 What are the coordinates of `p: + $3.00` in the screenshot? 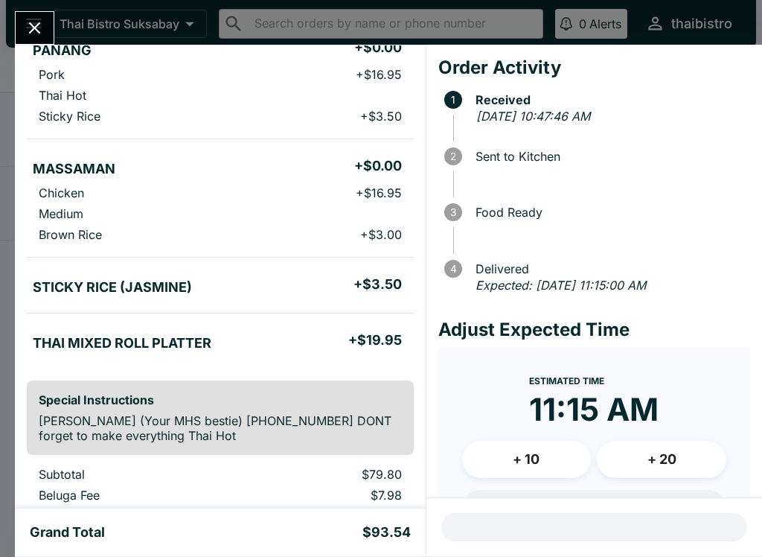 It's located at (381, 235).